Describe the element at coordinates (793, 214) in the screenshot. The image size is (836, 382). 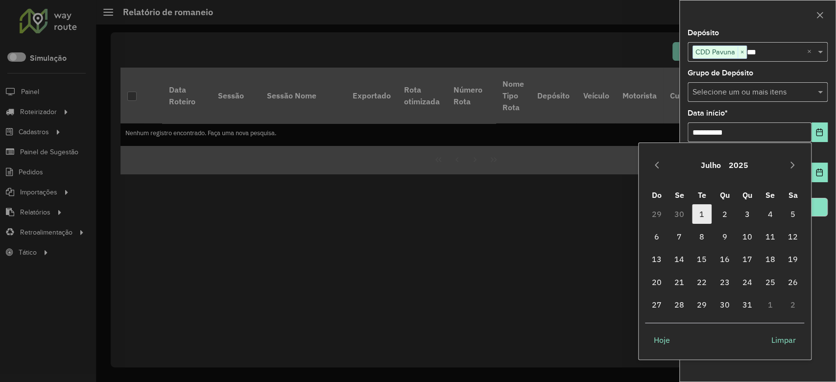
I see `td: 5` at that location.